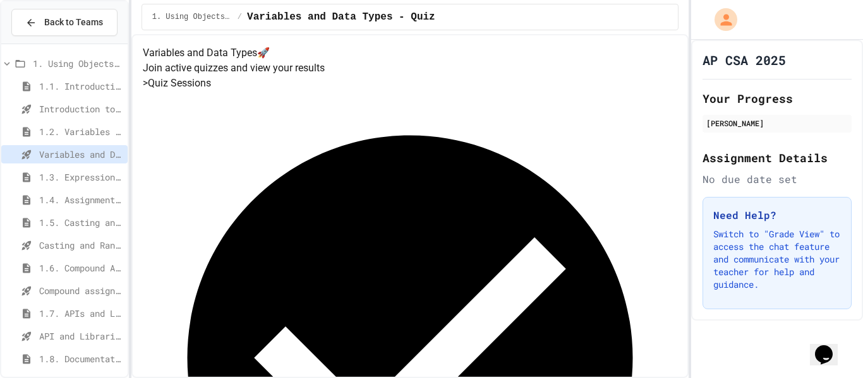 This screenshot has height=378, width=863. I want to click on p: Switch to "Grade View" to access the chat feature and communicate with your teacher for help and ..., so click(777, 260).